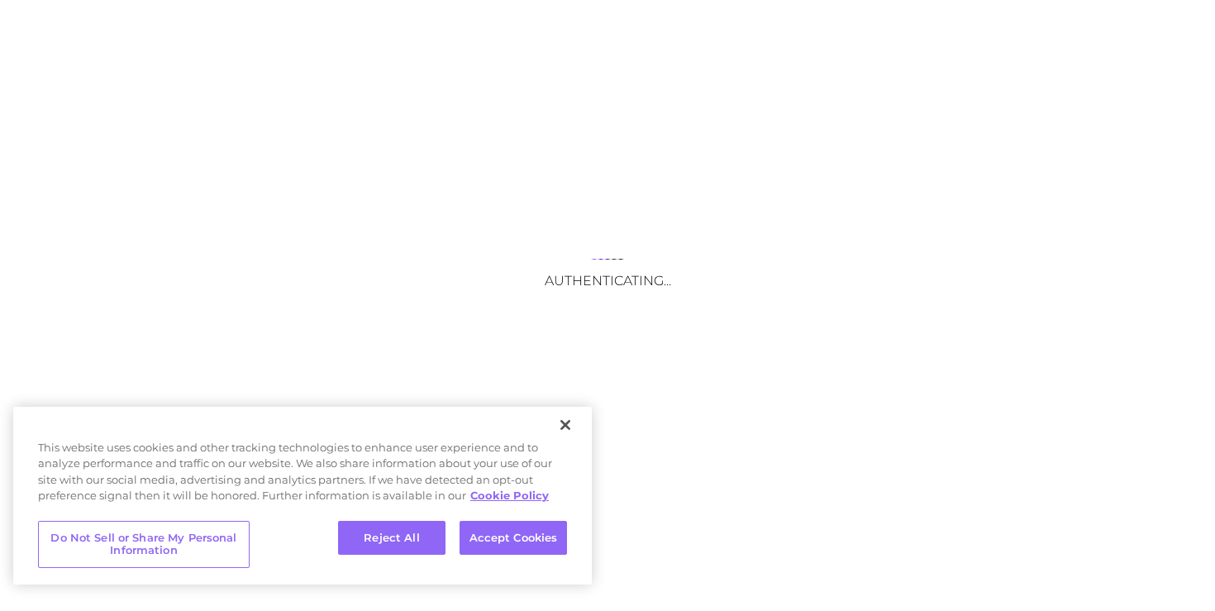  I want to click on div: This website uses cookies and other tracking technologies to enhance user experience and to analy..., so click(303, 476).